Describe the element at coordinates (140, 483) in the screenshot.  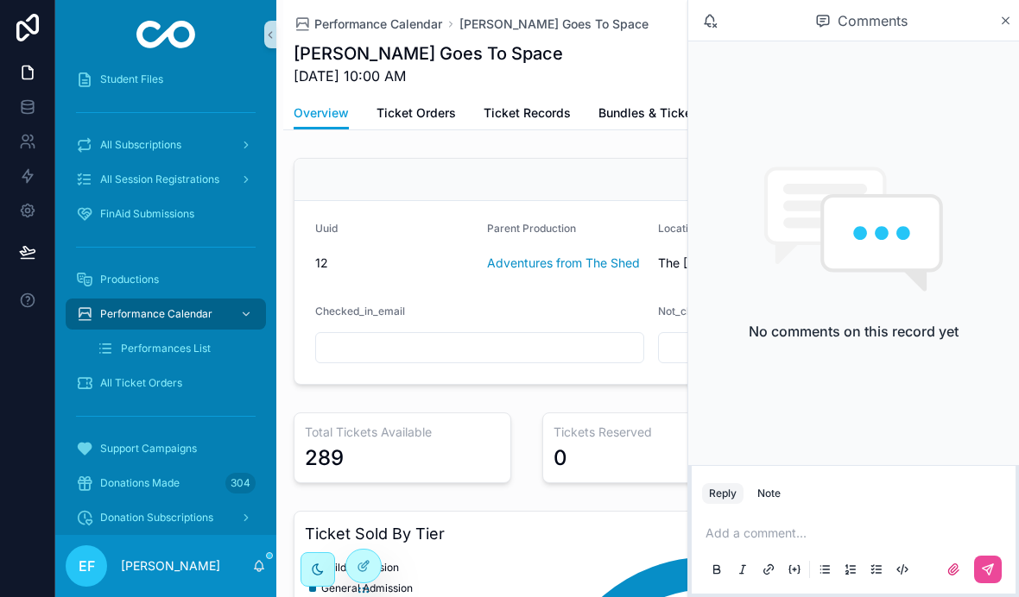
I see `span: Donations Made` at that location.